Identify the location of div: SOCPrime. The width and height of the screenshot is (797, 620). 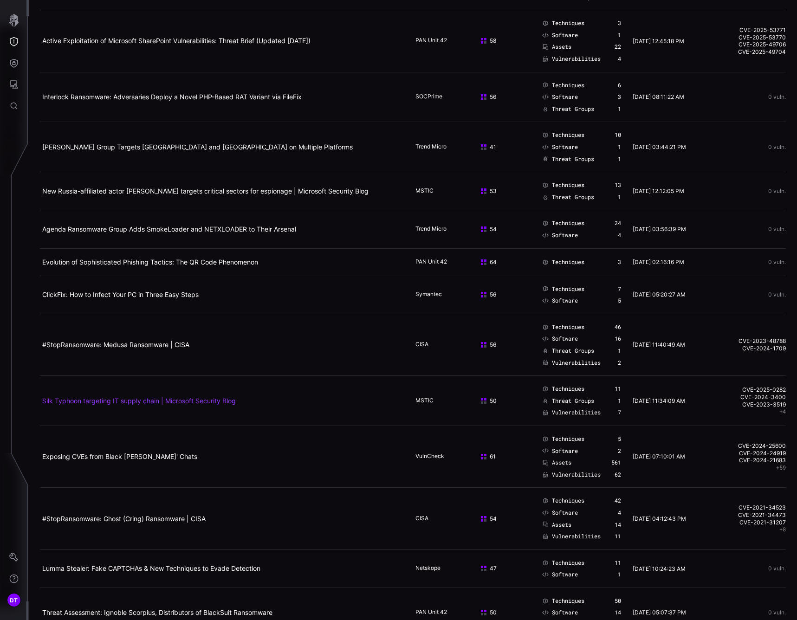
(438, 97).